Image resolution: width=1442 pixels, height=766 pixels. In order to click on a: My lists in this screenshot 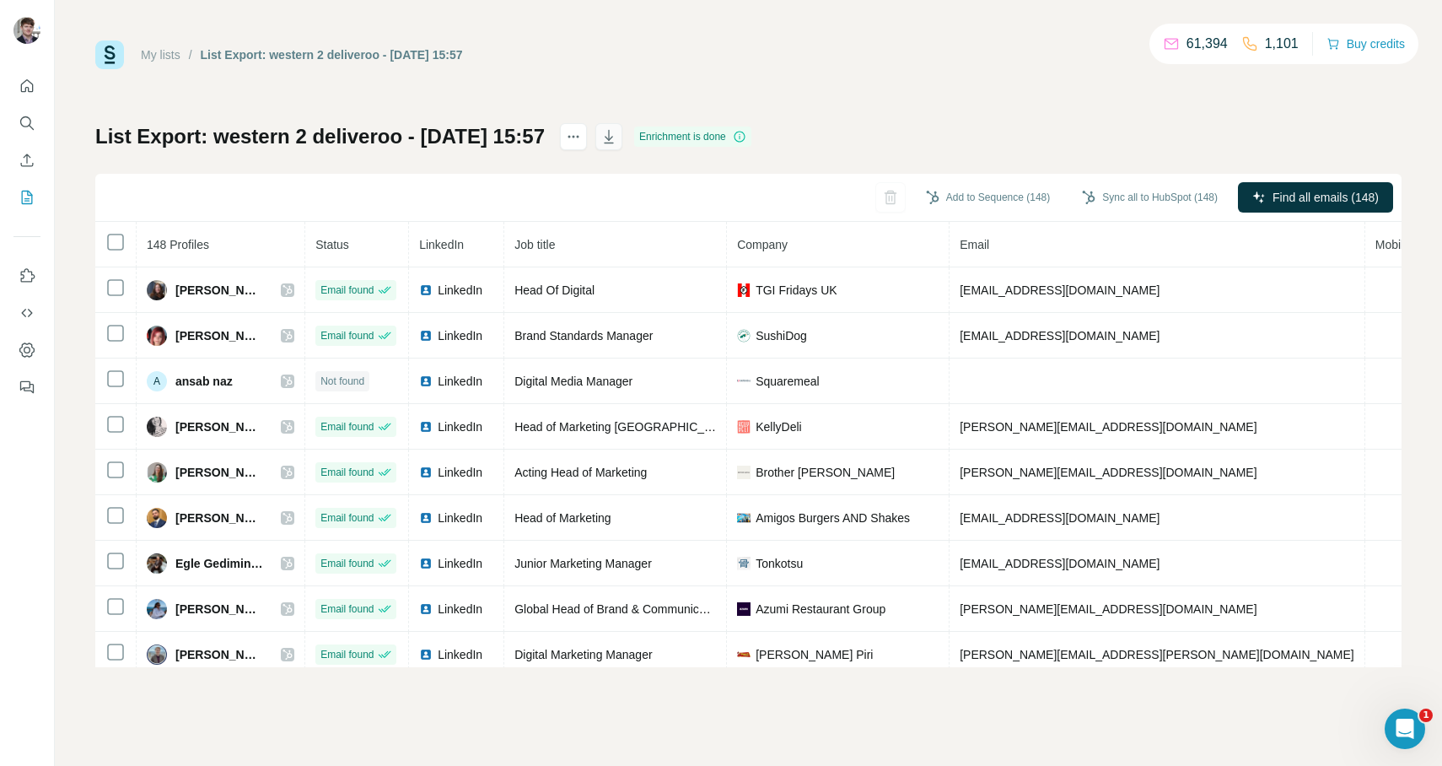, I will do `click(160, 55)`.